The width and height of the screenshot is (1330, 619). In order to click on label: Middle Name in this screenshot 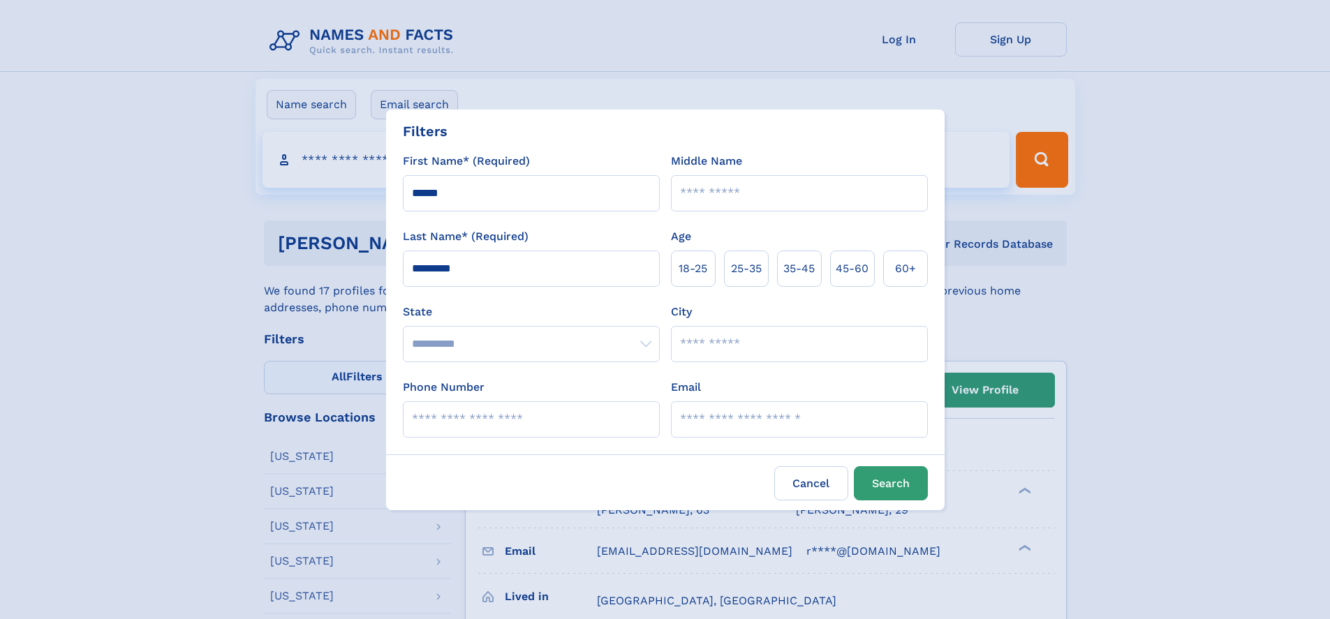, I will do `click(707, 161)`.